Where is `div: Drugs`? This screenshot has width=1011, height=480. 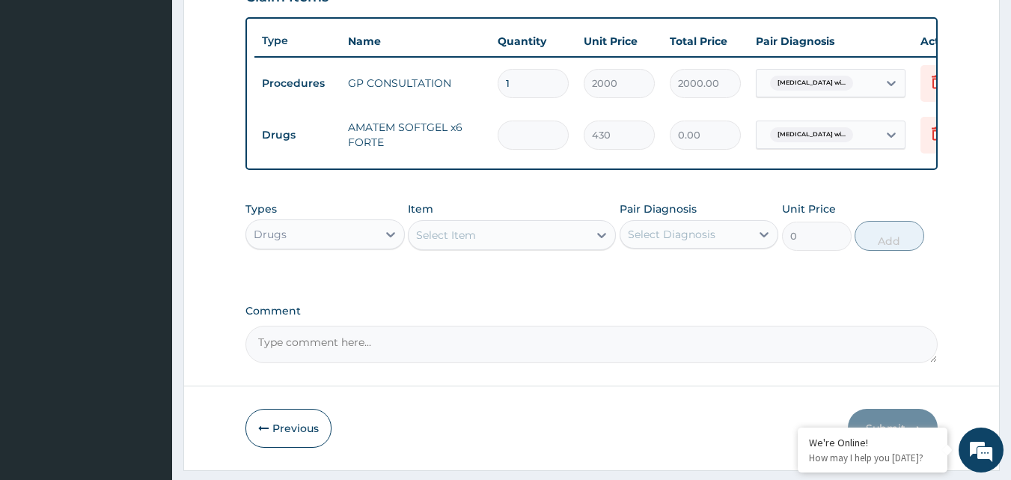 div: Drugs is located at coordinates (270, 234).